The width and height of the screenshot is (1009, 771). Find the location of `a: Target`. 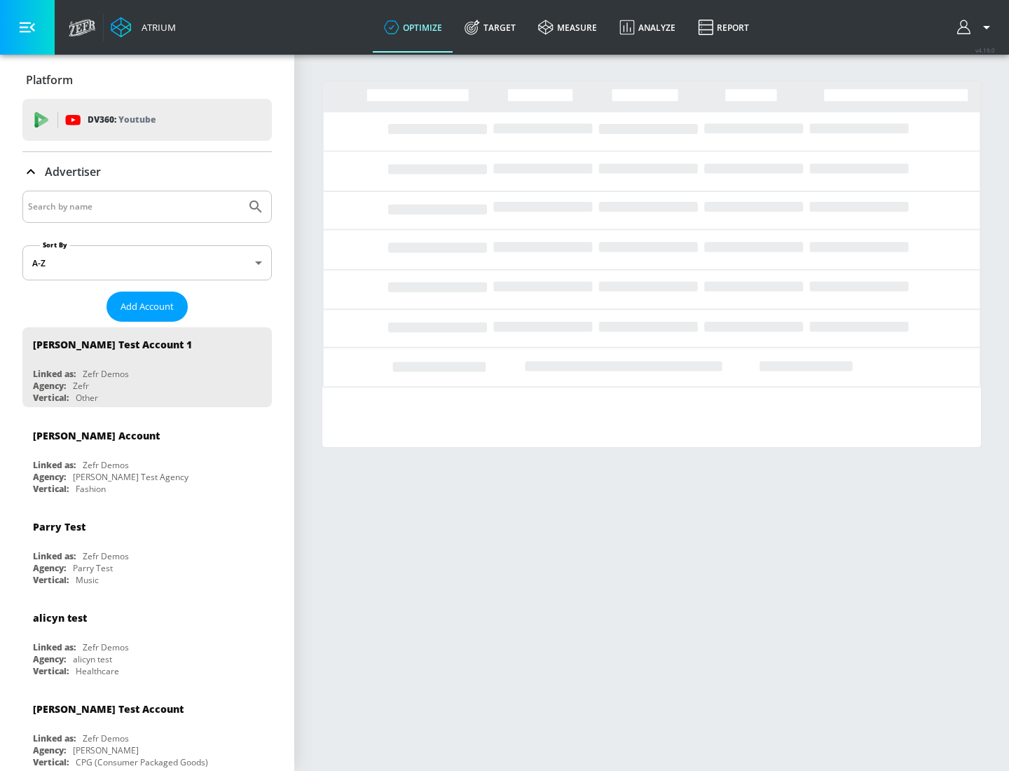

a: Target is located at coordinates (490, 27).